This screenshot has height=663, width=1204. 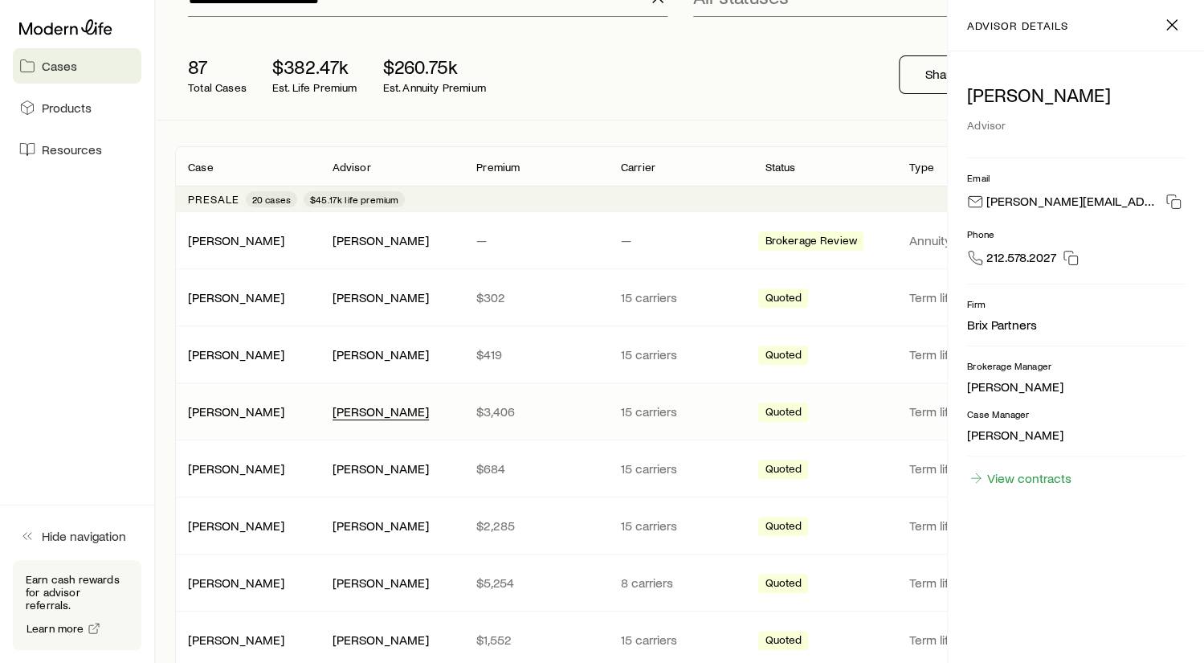 What do you see at coordinates (1075, 125) in the screenshot?
I see `div: Advisor` at bounding box center [1075, 125].